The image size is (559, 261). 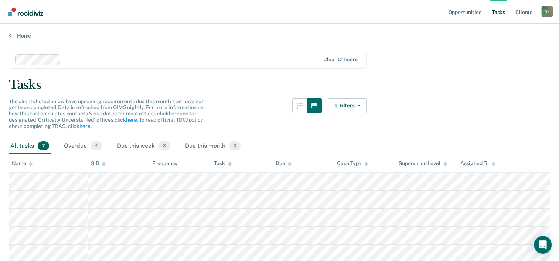 I want to click on div: All tasks7, so click(x=30, y=147).